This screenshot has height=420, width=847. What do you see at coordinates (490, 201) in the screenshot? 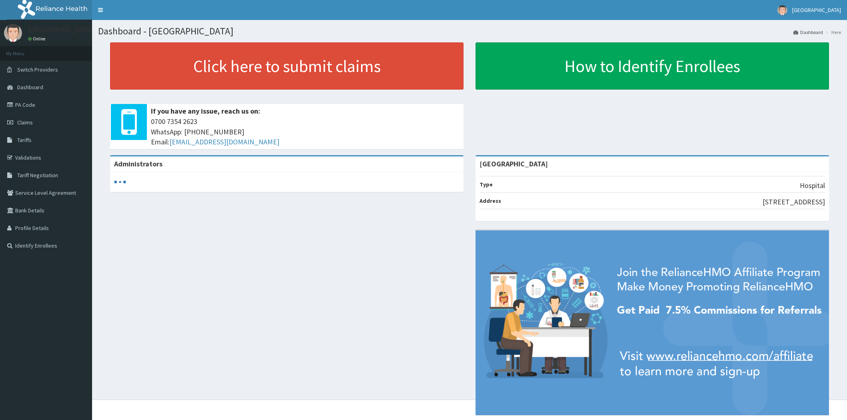
I see `b: Address` at bounding box center [490, 201].